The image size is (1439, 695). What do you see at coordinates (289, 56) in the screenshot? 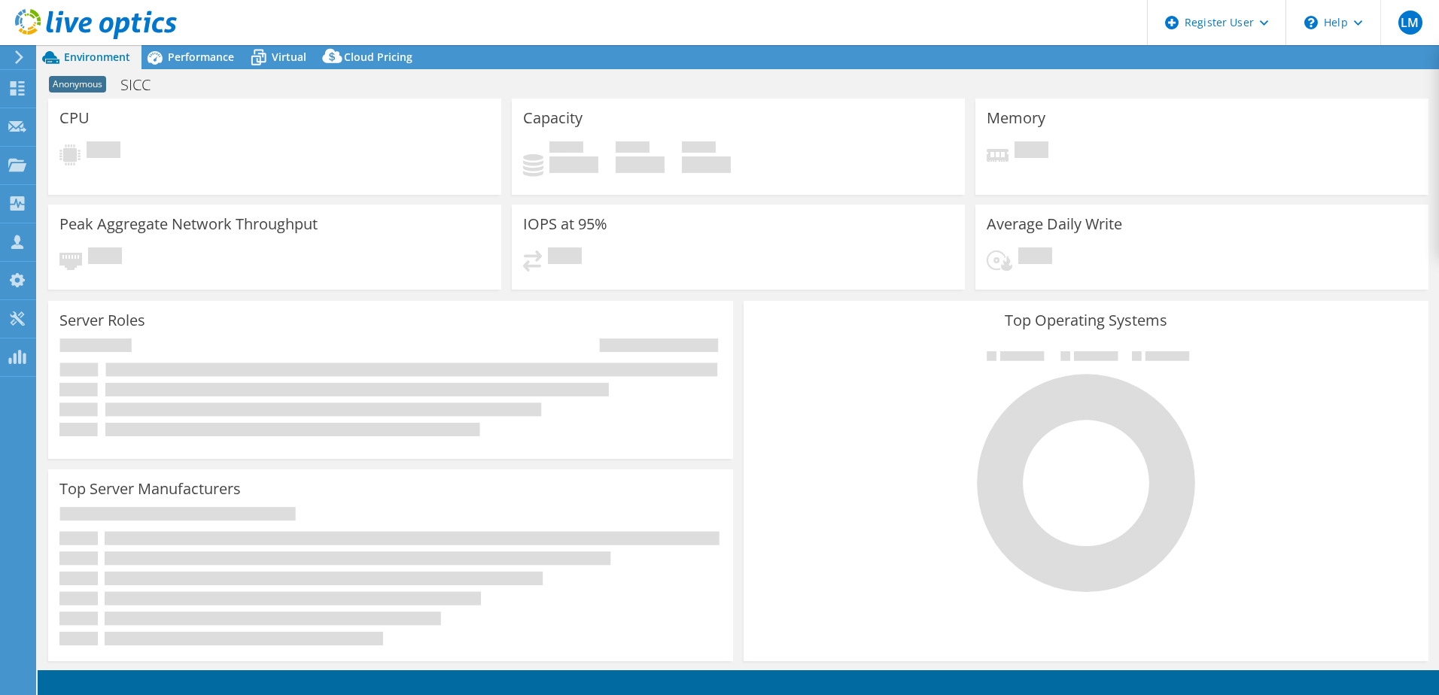
I see `span: Virtual` at bounding box center [289, 56].